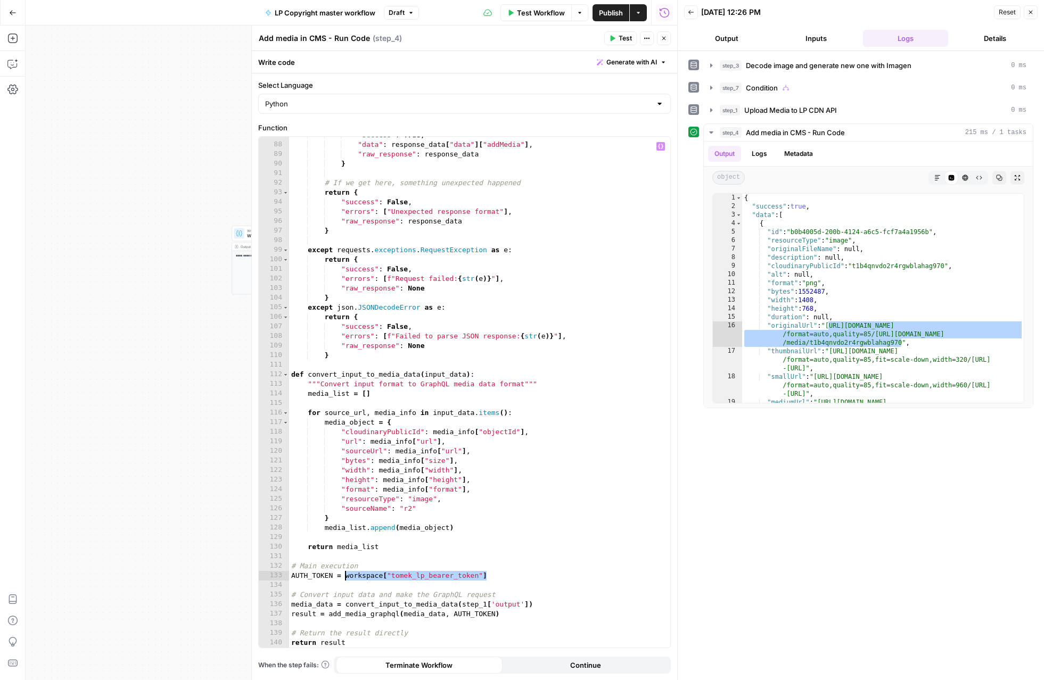 This screenshot has height=680, width=1044. What do you see at coordinates (274, 442) in the screenshot?
I see `div: 119` at bounding box center [274, 442].